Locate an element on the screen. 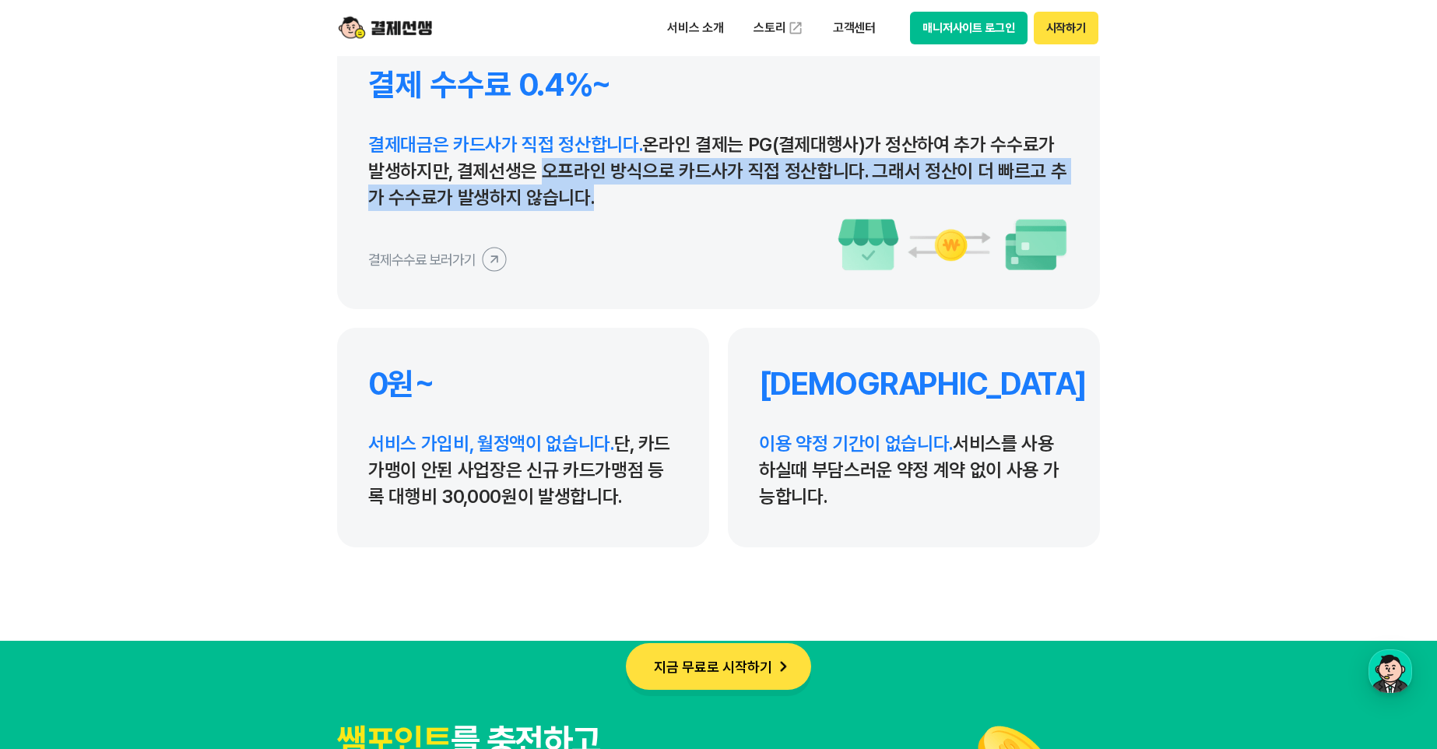 The height and width of the screenshot is (749, 1437). a: 홈 is located at coordinates (54, 513).